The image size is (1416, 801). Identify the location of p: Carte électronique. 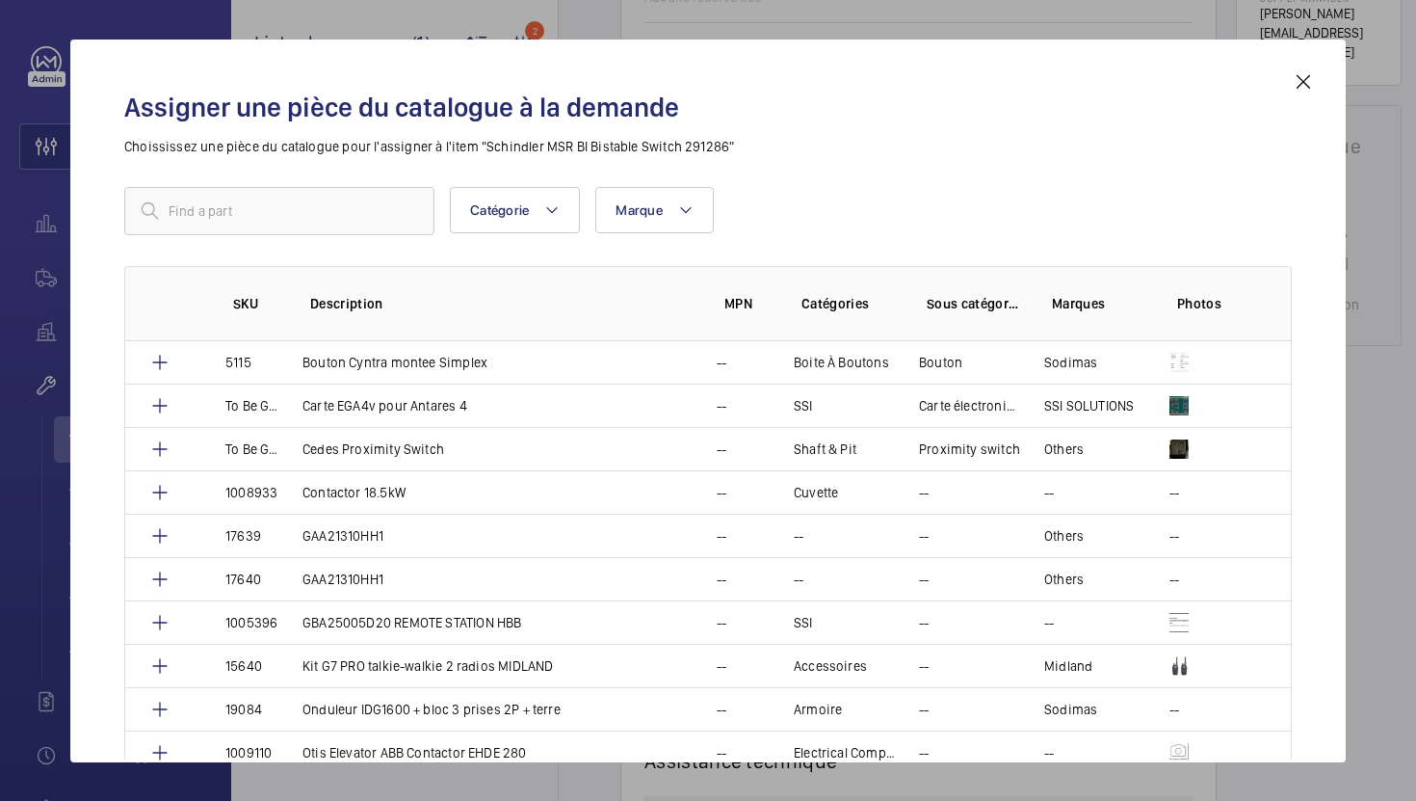
(970, 406).